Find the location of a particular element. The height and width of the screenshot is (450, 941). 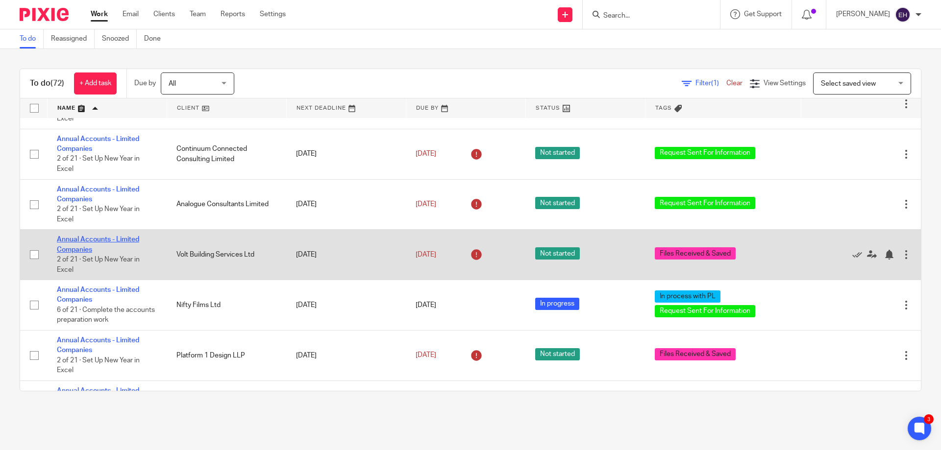

a: Reassigned is located at coordinates (73, 39).